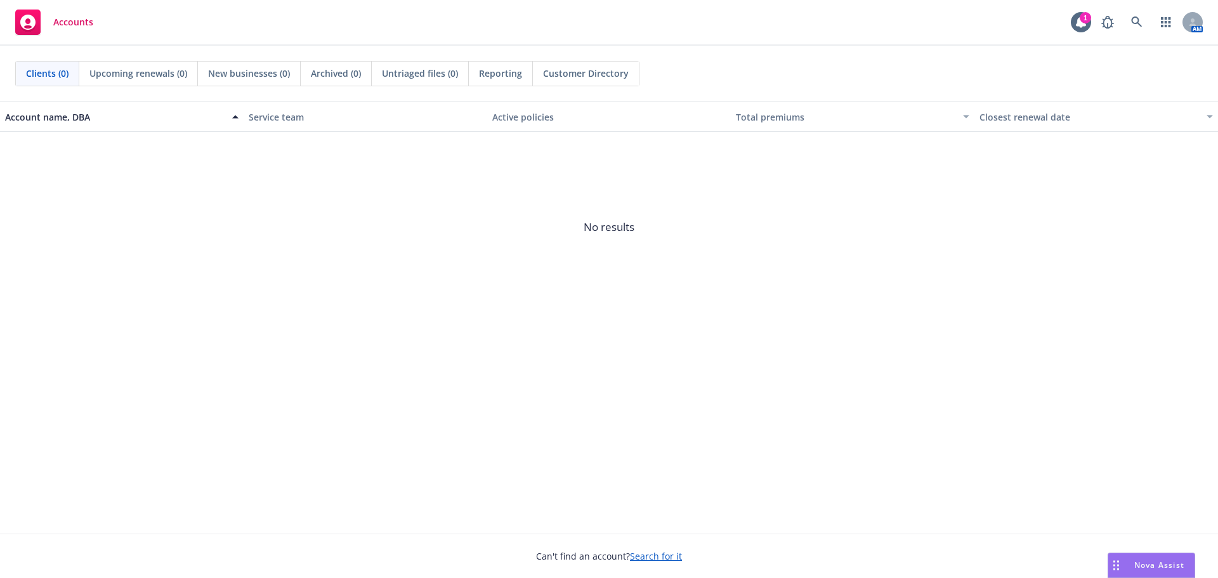  I want to click on span: Reporting, so click(501, 73).